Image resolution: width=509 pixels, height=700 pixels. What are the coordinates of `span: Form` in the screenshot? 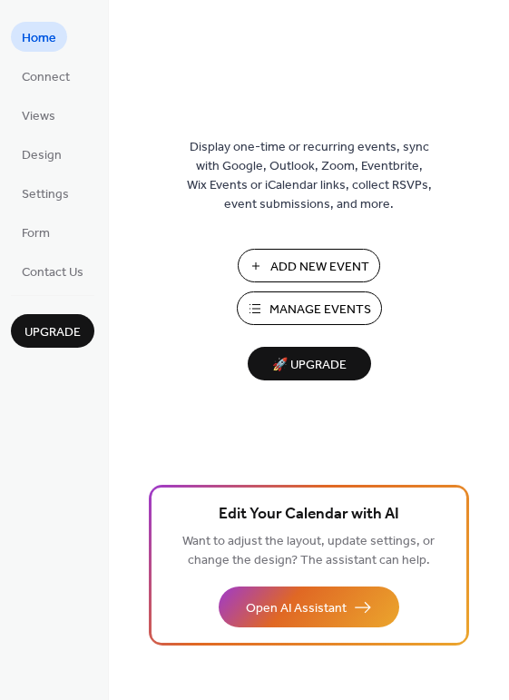 It's located at (35, 233).